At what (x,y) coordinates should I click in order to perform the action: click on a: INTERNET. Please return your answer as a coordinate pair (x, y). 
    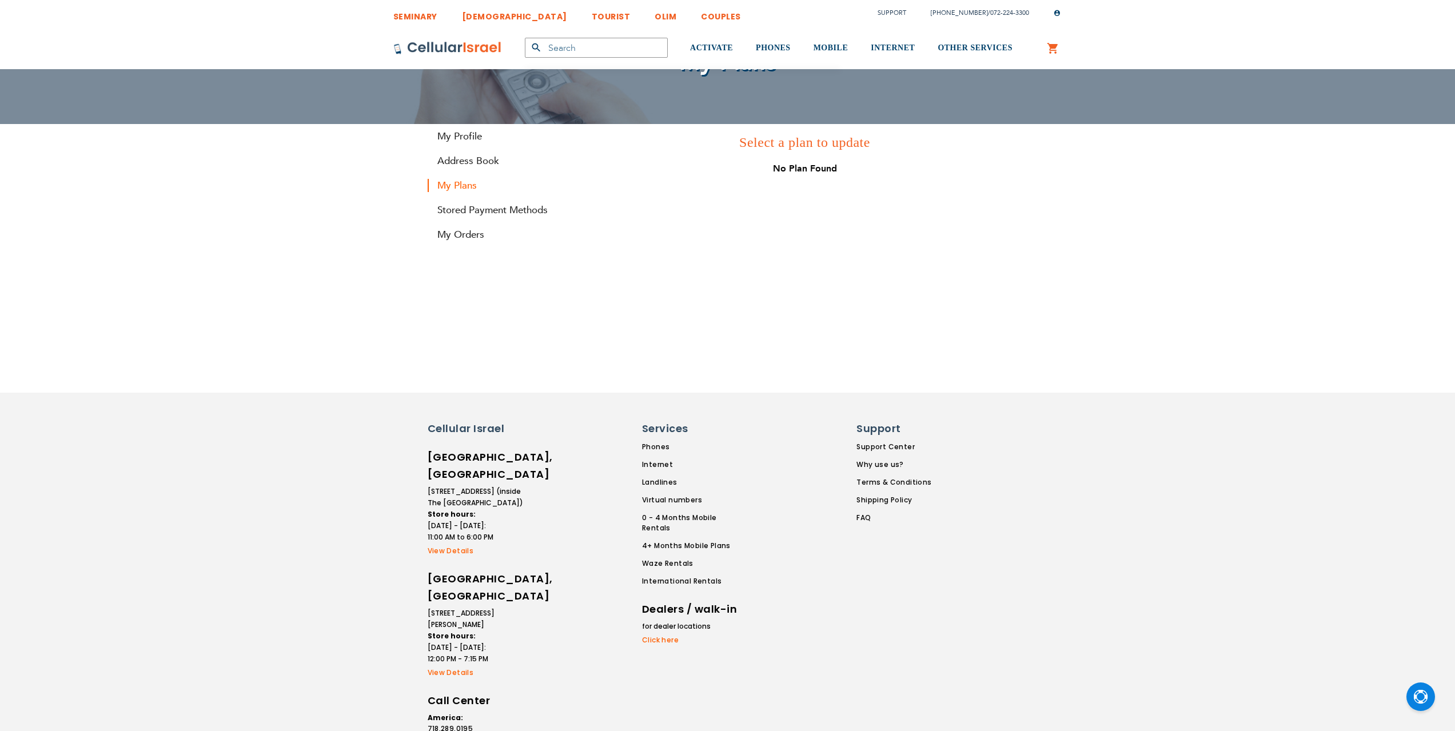
    Looking at the image, I should click on (893, 48).